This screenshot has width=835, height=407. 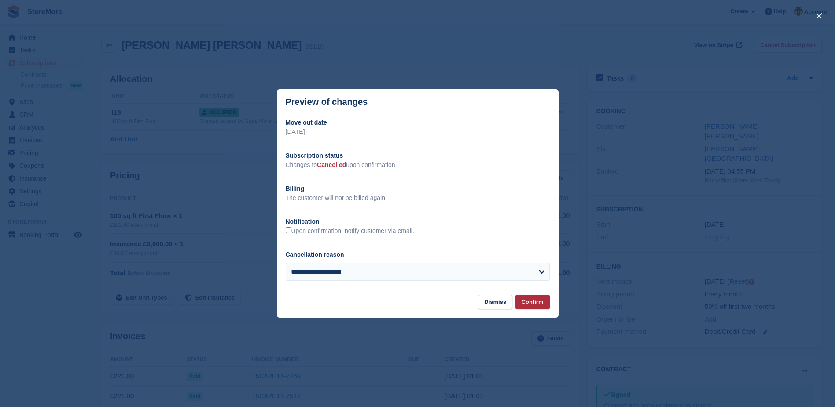 What do you see at coordinates (315, 254) in the screenshot?
I see `label: Cancellation reason` at bounding box center [315, 254].